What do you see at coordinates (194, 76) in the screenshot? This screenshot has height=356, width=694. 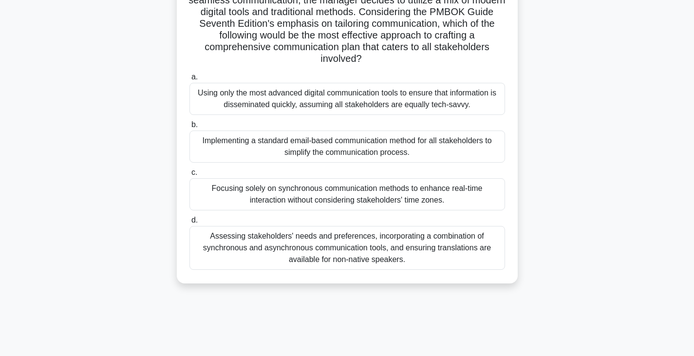 I see `span: a.` at bounding box center [194, 76].